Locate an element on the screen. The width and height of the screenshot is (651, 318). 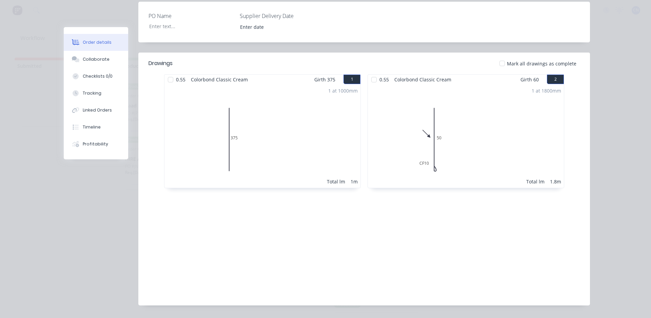
button: Profitability is located at coordinates (96, 144).